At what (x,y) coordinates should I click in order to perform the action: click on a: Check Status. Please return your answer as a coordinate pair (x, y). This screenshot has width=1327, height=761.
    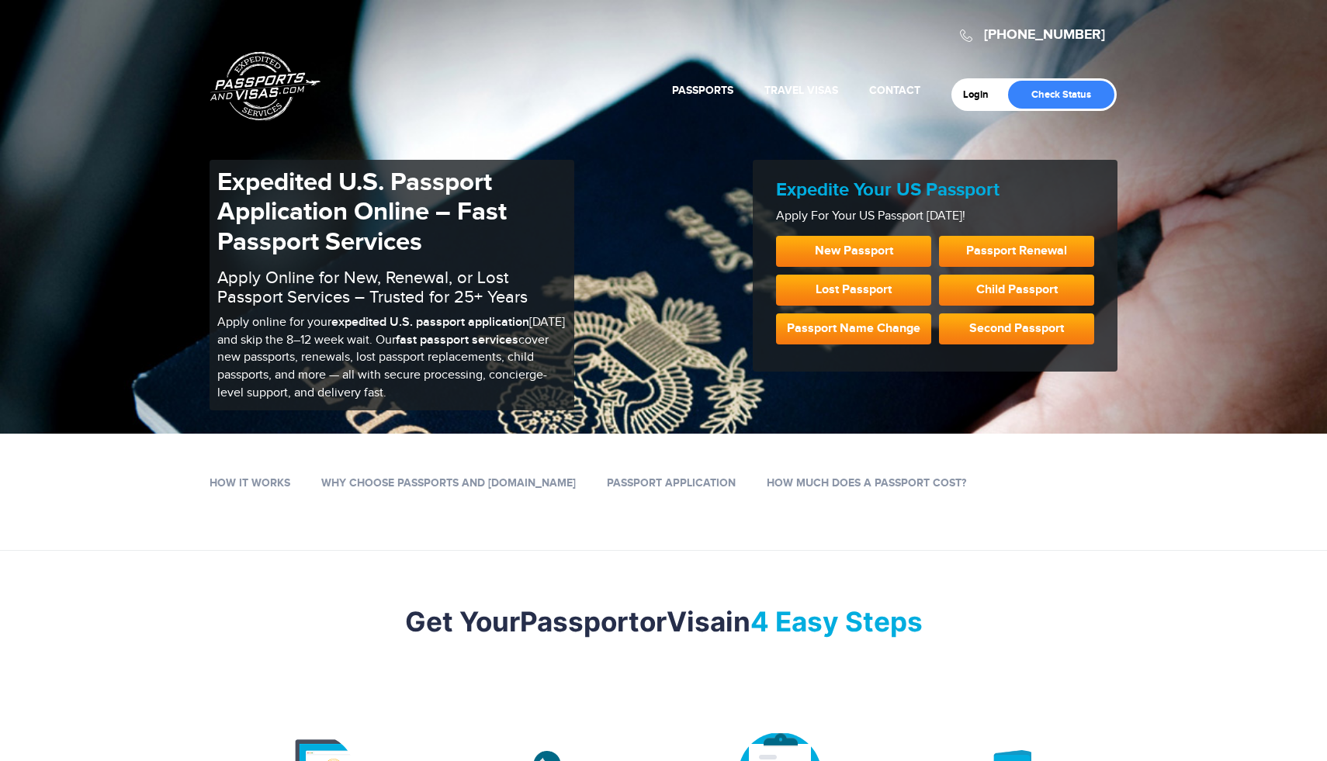
    Looking at the image, I should click on (1061, 95).